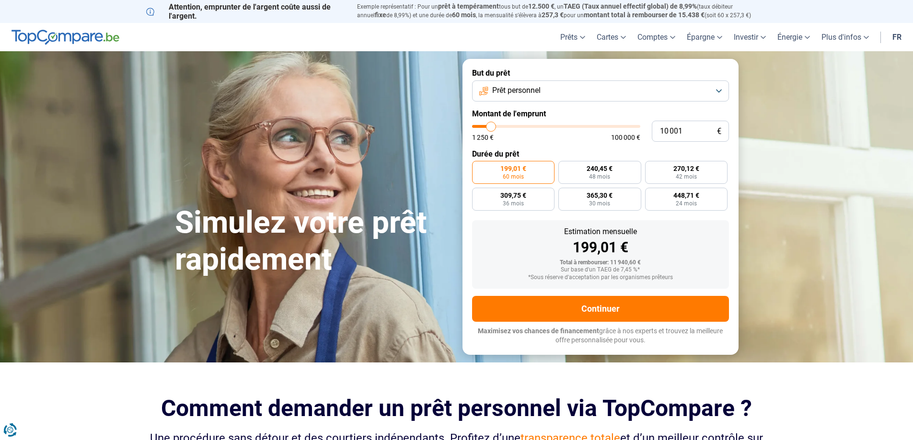 This screenshot has height=440, width=913. What do you see at coordinates (897, 37) in the screenshot?
I see `a: fr` at bounding box center [897, 37].